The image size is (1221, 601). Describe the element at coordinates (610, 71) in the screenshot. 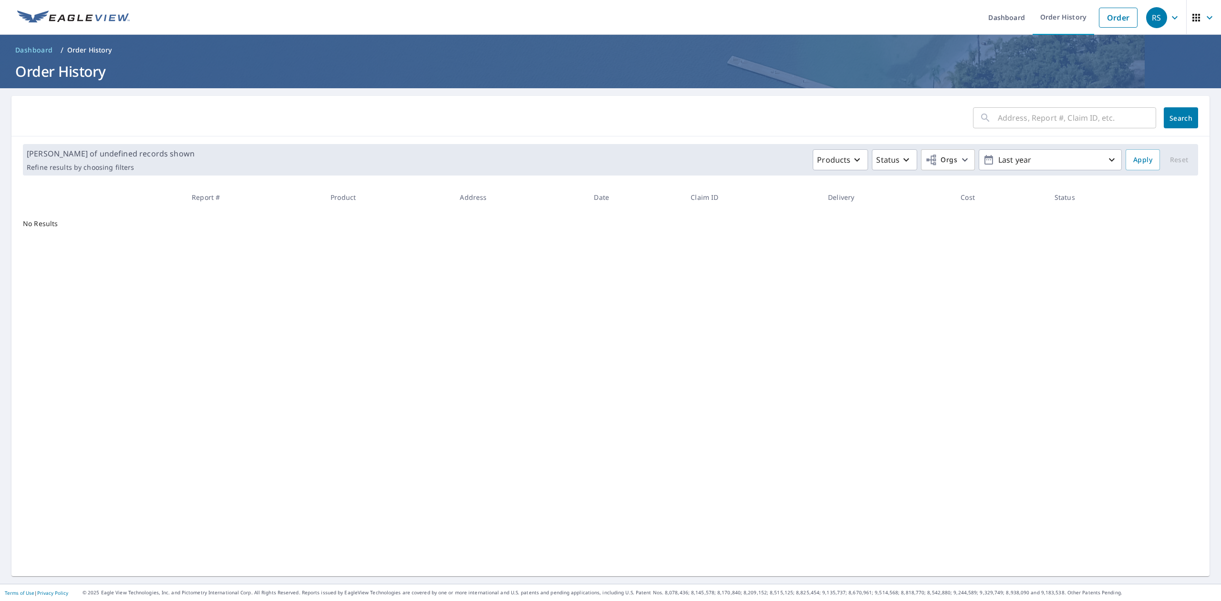

I see `h1: Order History` at that location.